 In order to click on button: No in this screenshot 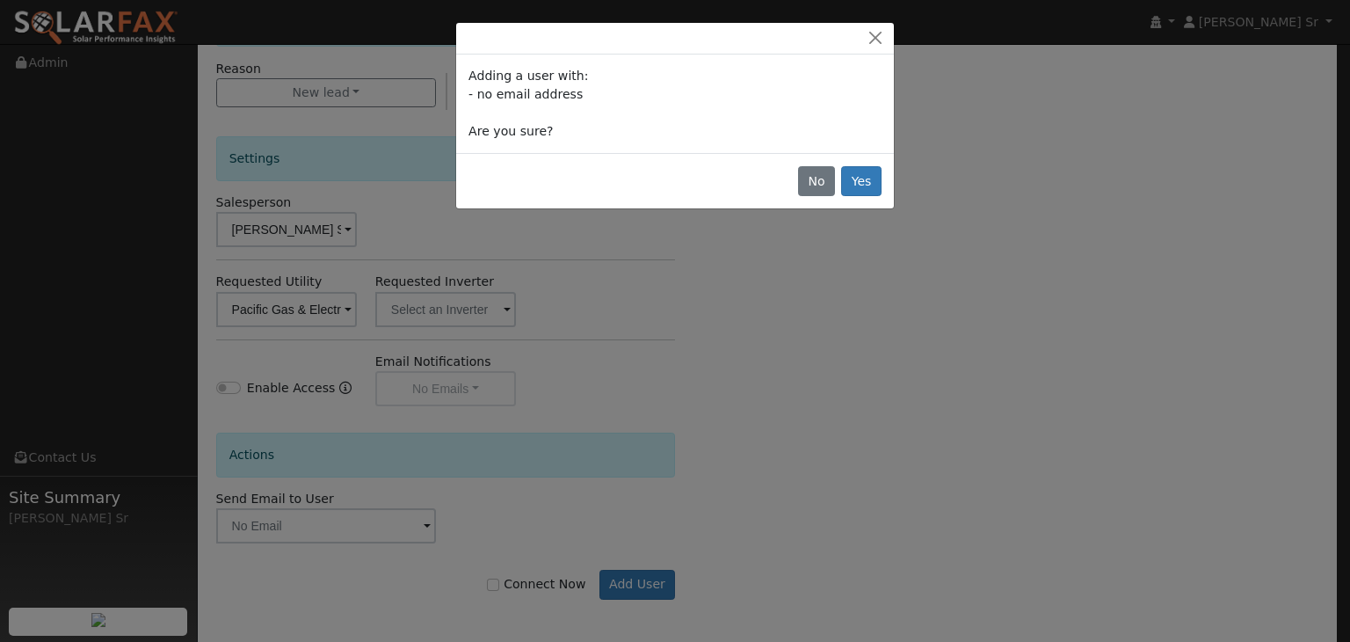, I will do `click(817, 181)`.